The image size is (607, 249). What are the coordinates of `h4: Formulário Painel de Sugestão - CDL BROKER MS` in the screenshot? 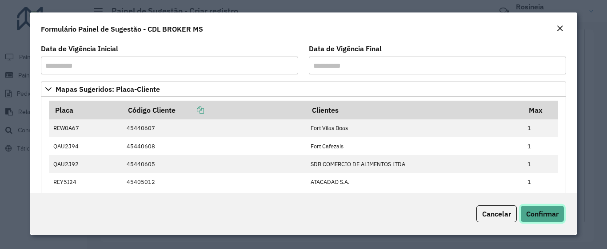 It's located at (122, 29).